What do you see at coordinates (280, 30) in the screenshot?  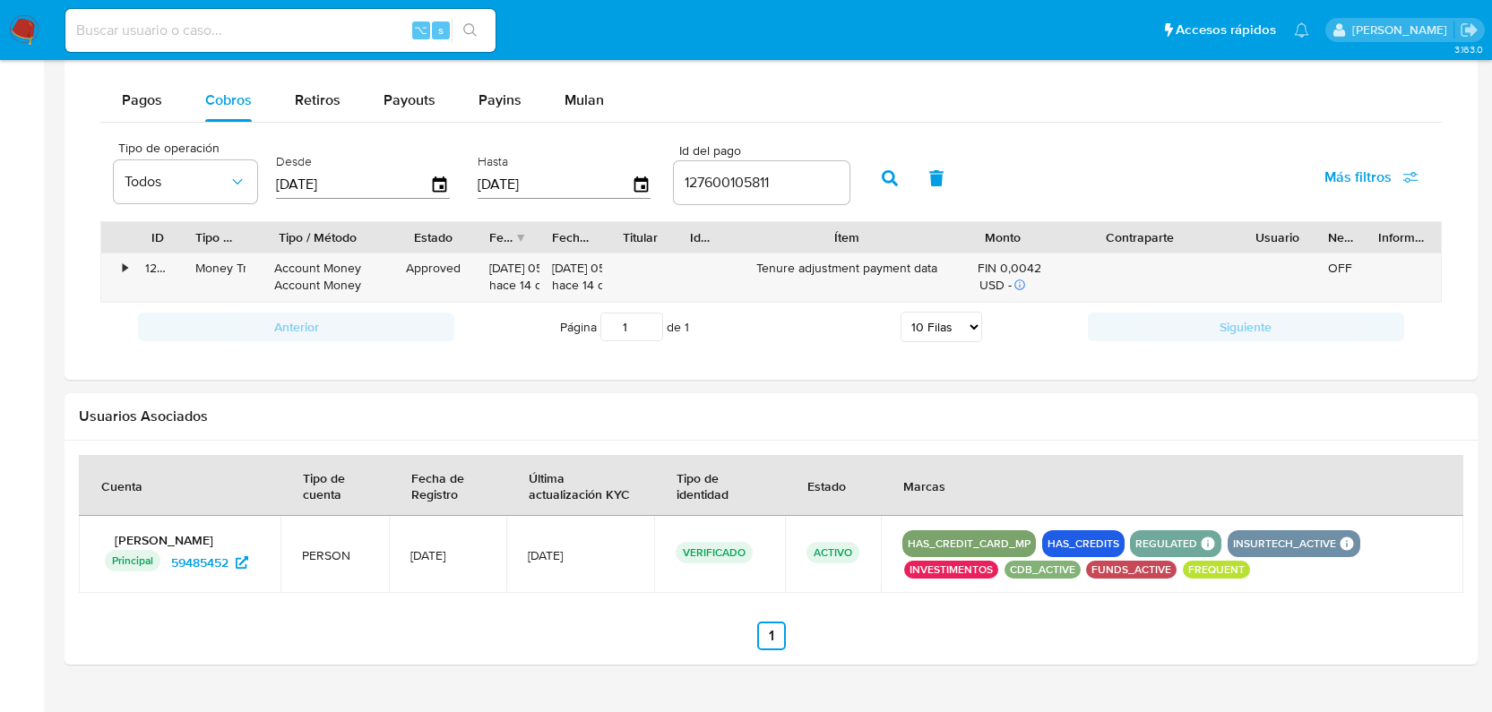 I see `input: Buscar usuario o caso...` at bounding box center [280, 30].